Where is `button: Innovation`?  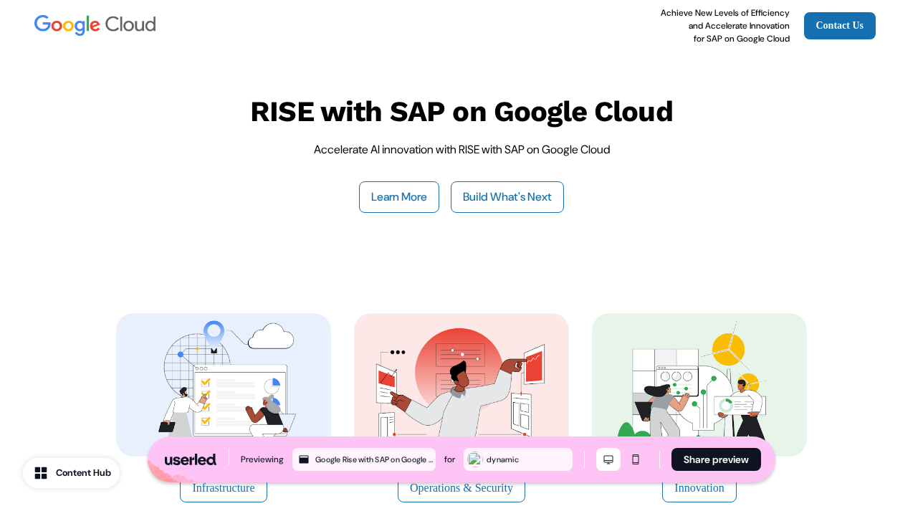 button: Innovation is located at coordinates (699, 488).